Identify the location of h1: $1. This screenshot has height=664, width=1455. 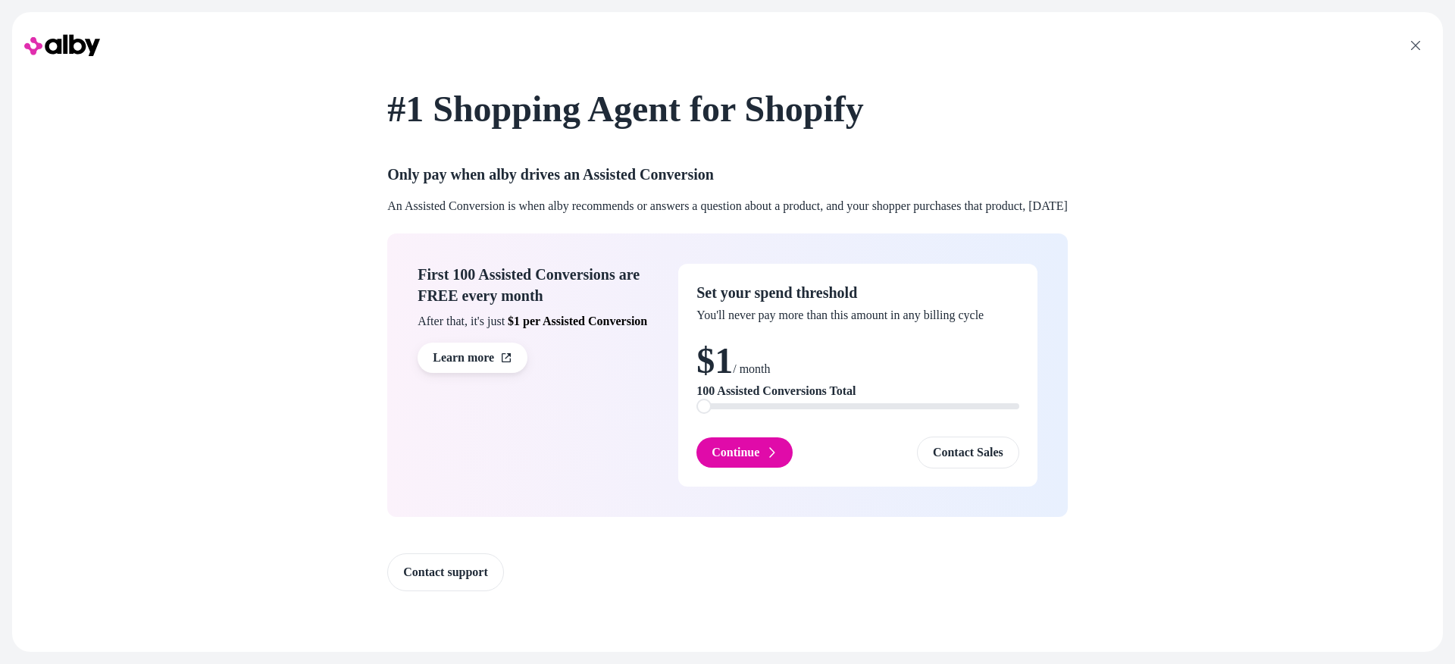
(858, 361).